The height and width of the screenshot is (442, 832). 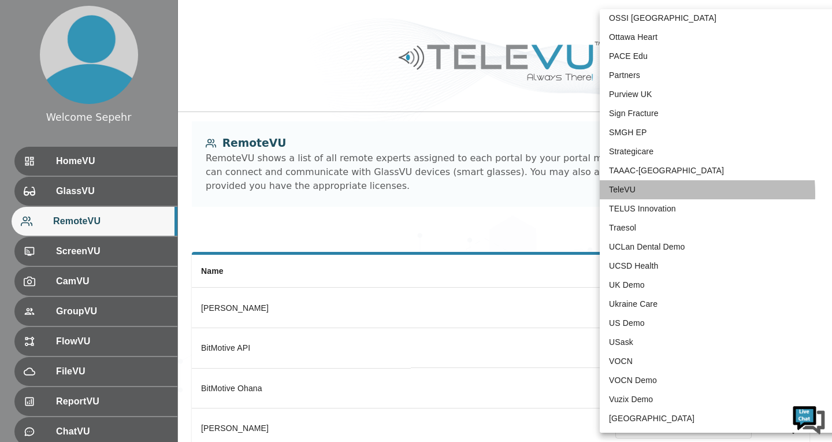 What do you see at coordinates (203, 20) in the screenshot?
I see `div: Minimize live chat window` at bounding box center [203, 20].